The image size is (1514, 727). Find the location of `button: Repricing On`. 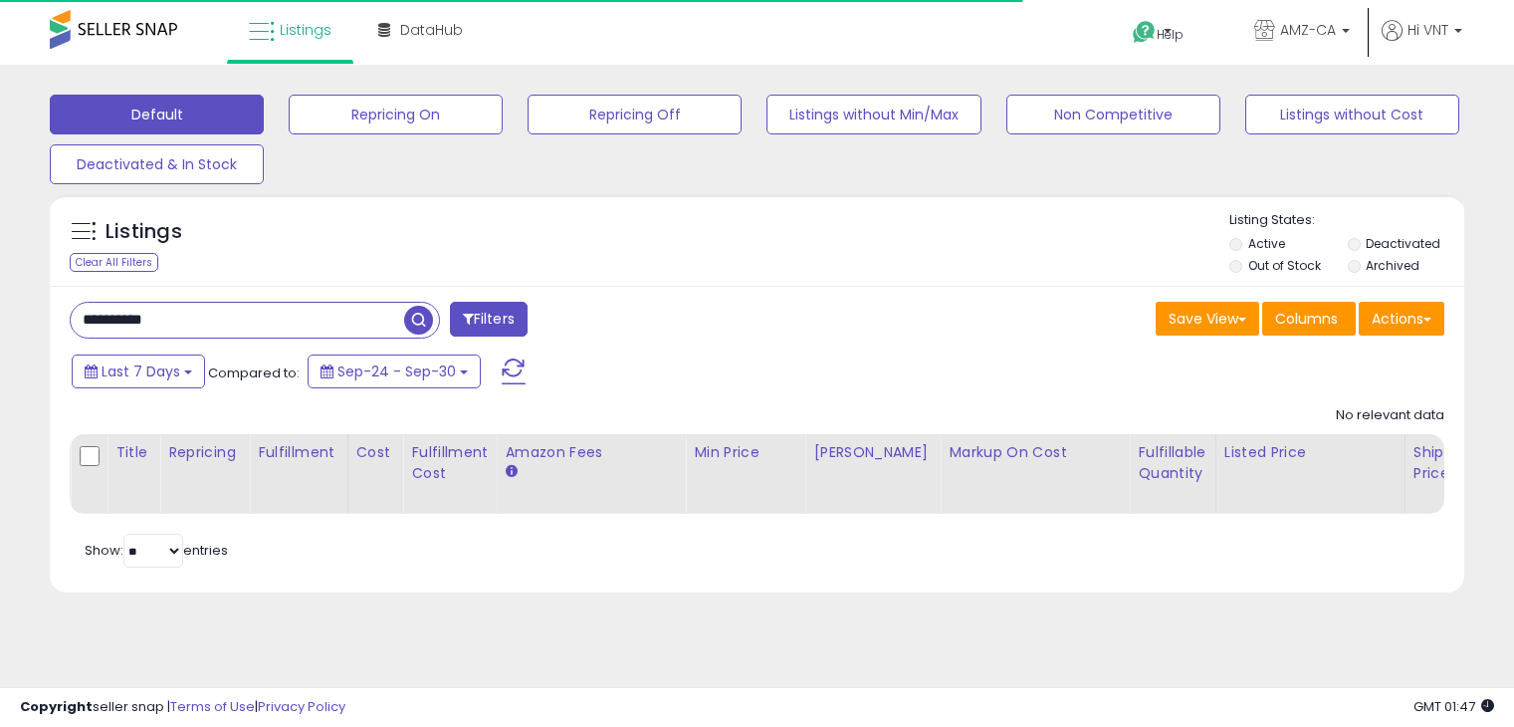

button: Repricing On is located at coordinates (395, 115).